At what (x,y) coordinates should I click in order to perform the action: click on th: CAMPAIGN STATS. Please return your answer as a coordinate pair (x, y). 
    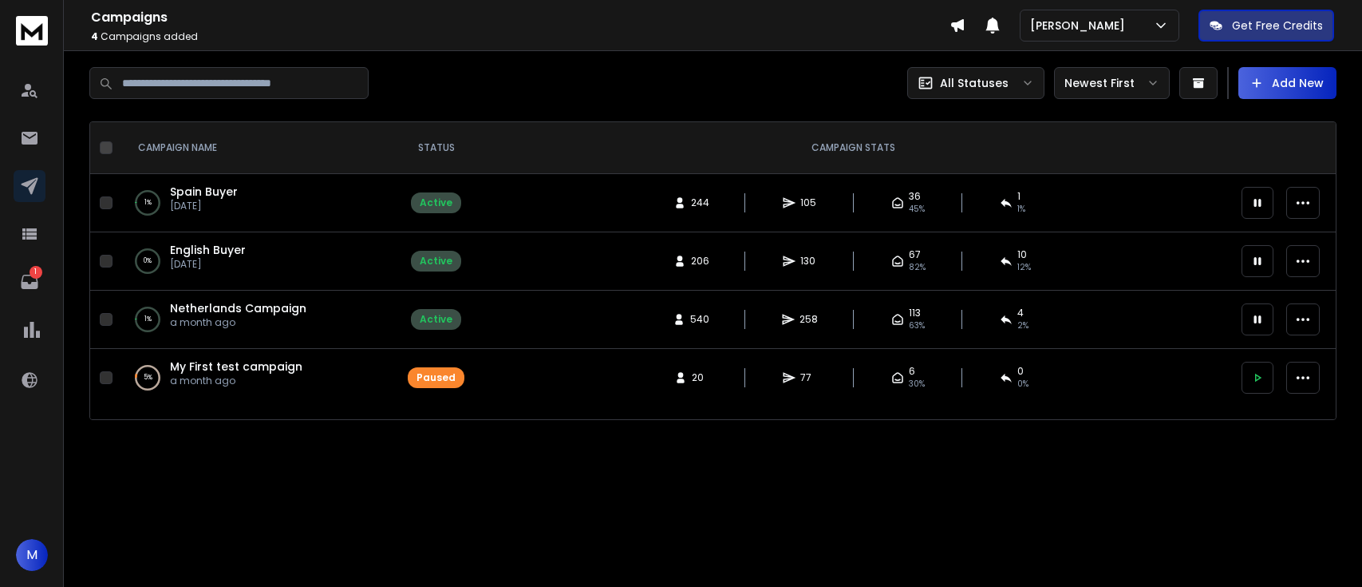
    Looking at the image, I should click on (853, 148).